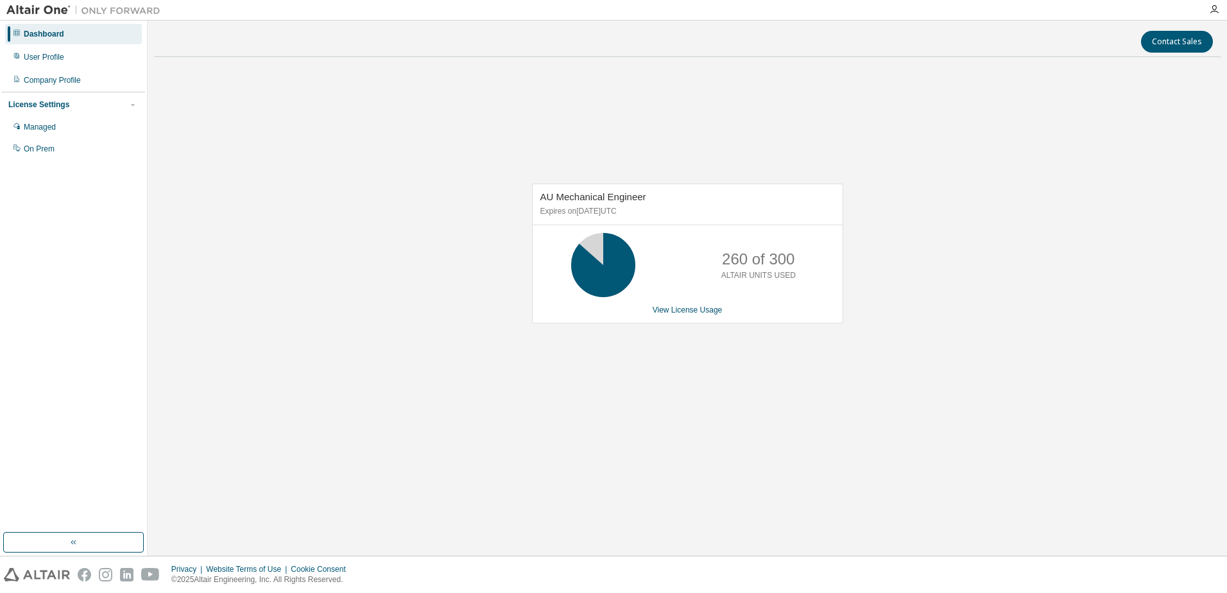 This screenshot has height=593, width=1227. What do you see at coordinates (687, 310) in the screenshot?
I see `a: View License Usage` at bounding box center [687, 310].